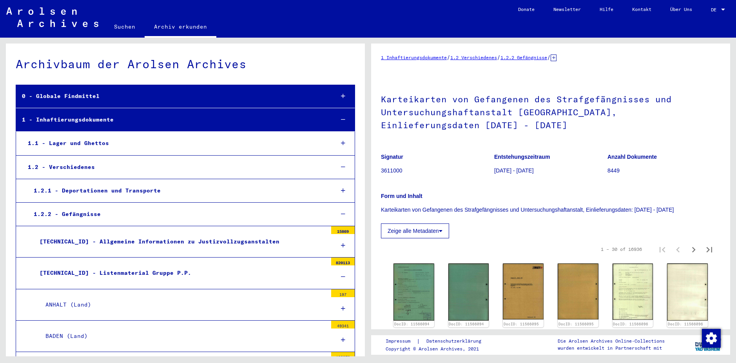 The image size is (736, 363). I want to click on span: DE, so click(715, 10).